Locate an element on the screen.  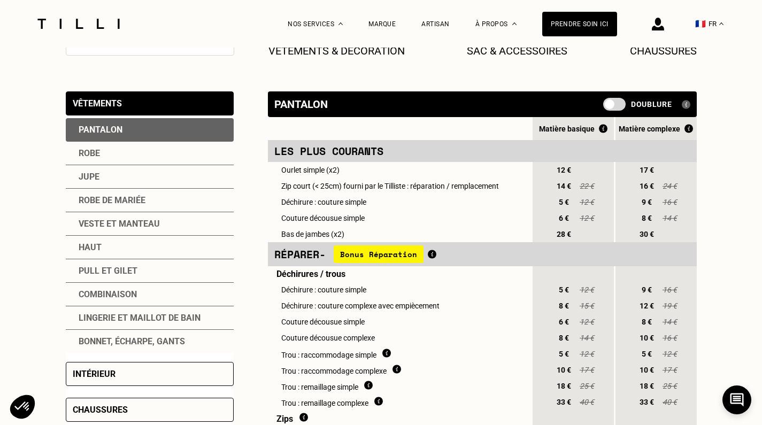
div: Robe is located at coordinates (150, 153).